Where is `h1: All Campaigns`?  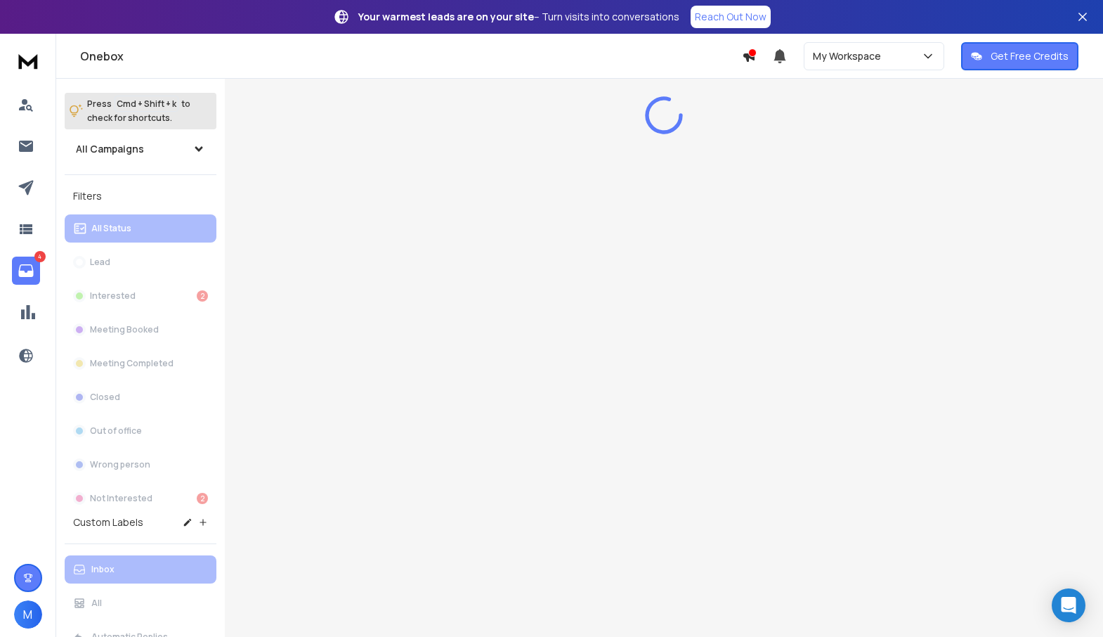
h1: All Campaigns is located at coordinates (110, 149).